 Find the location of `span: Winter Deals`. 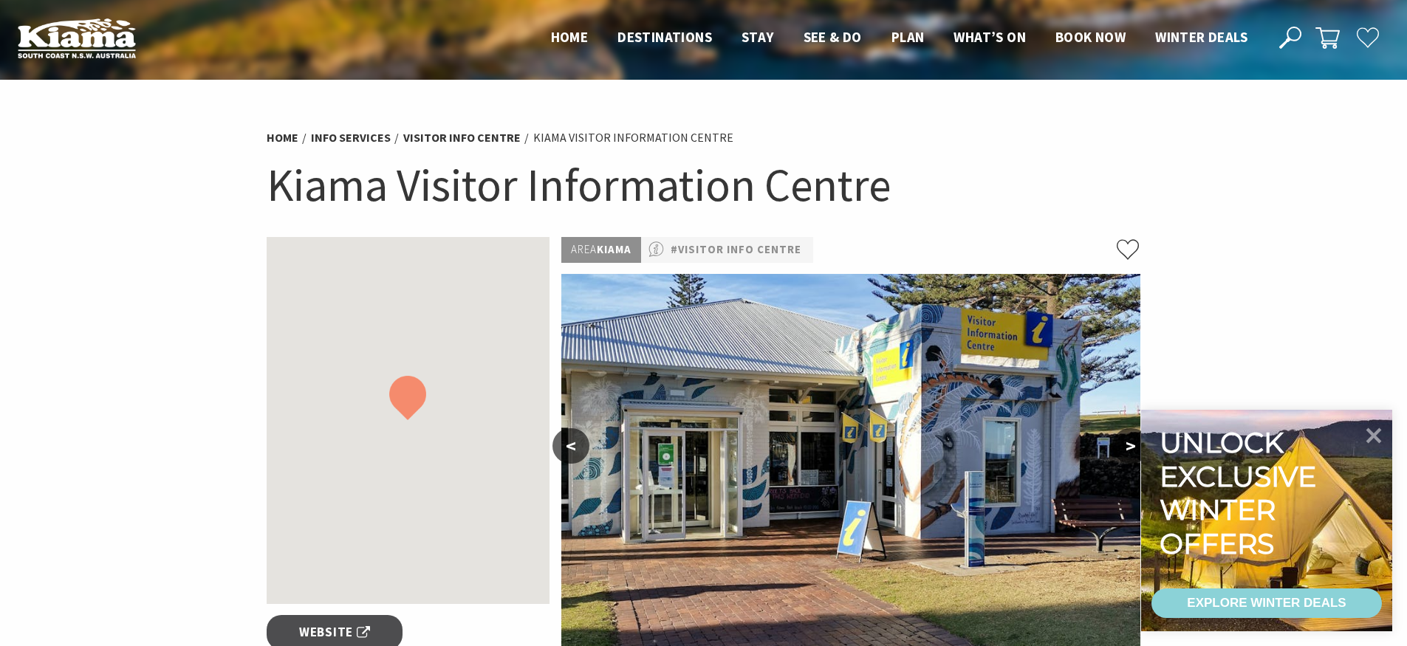

span: Winter Deals is located at coordinates (1201, 37).